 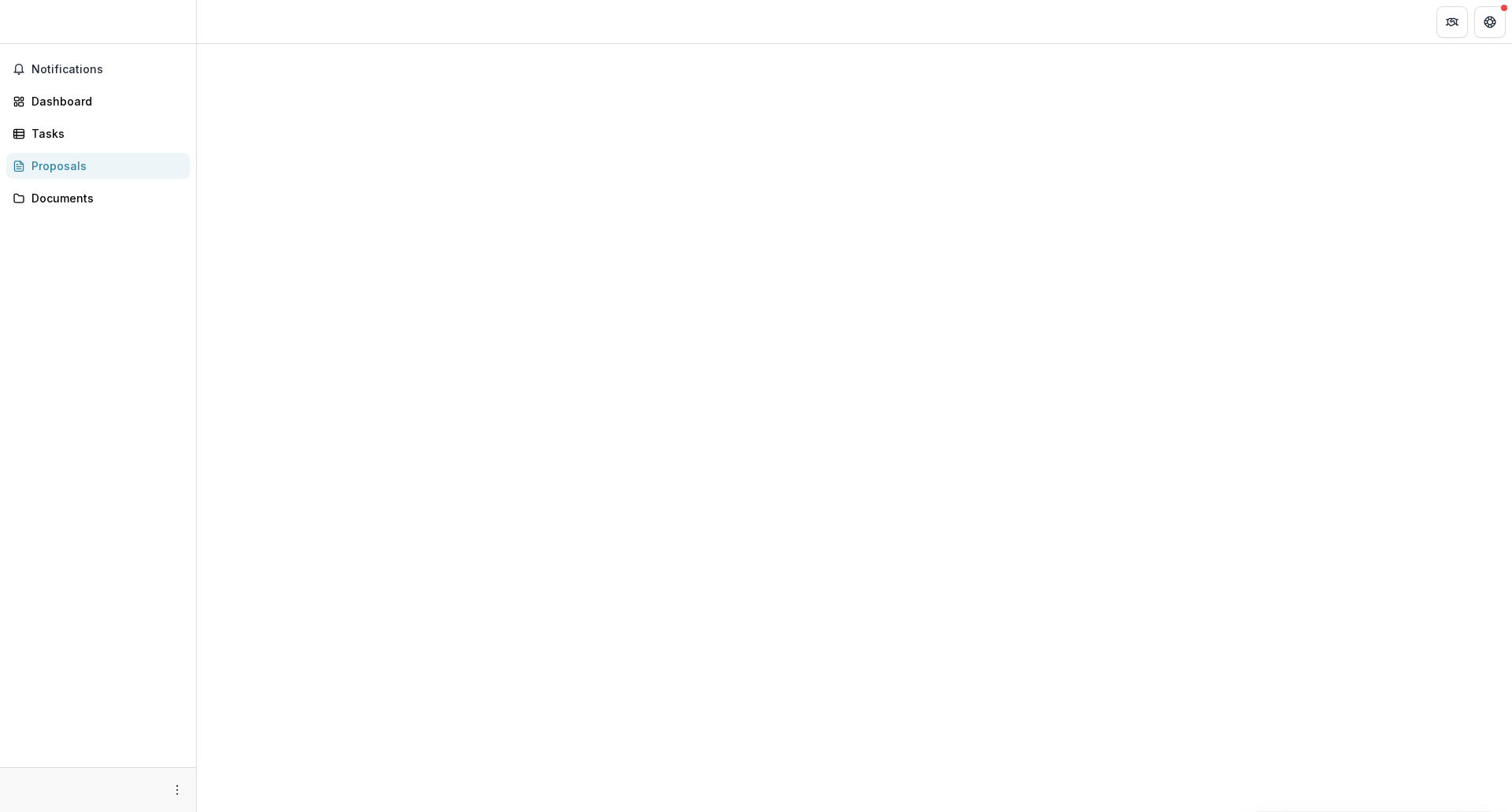 I want to click on a: Documents, so click(x=98, y=197).